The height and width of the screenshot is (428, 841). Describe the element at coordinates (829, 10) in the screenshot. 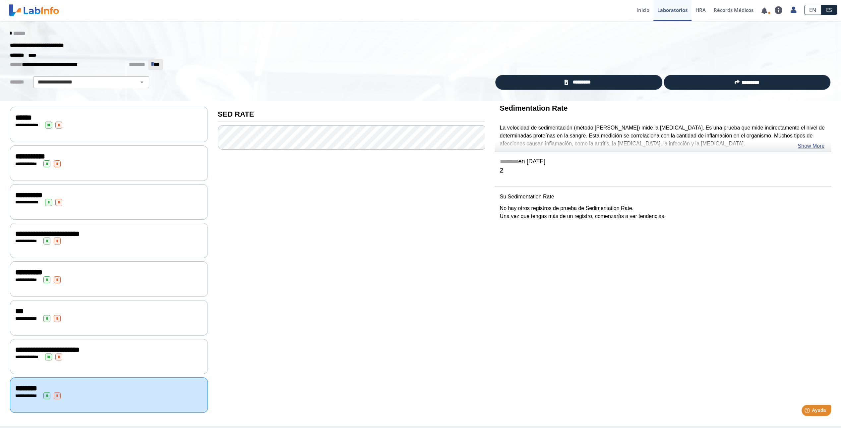

I see `a: ES` at that location.